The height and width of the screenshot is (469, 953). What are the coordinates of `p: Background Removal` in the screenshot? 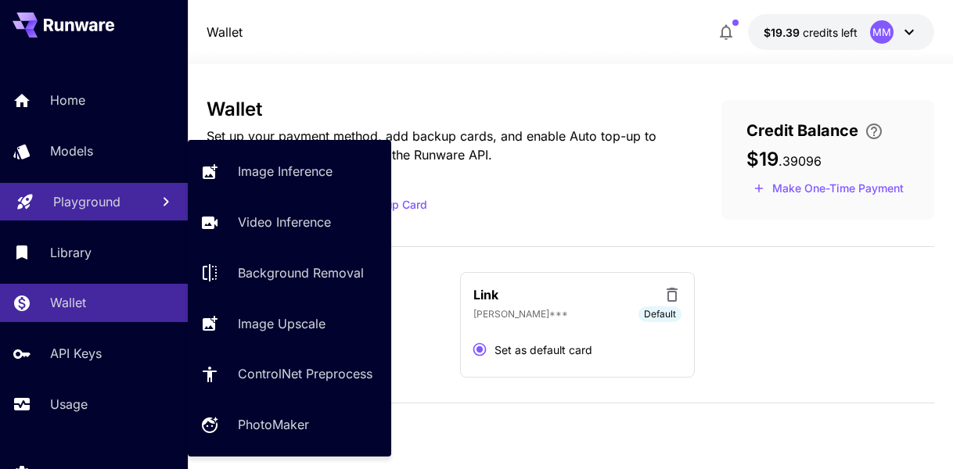 It's located at (300, 273).